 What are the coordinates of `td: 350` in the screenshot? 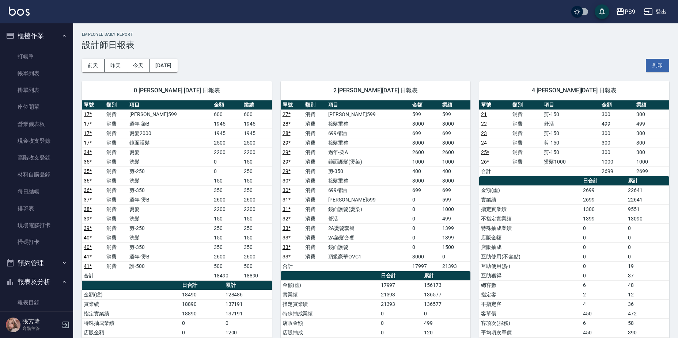 It's located at (227, 190).